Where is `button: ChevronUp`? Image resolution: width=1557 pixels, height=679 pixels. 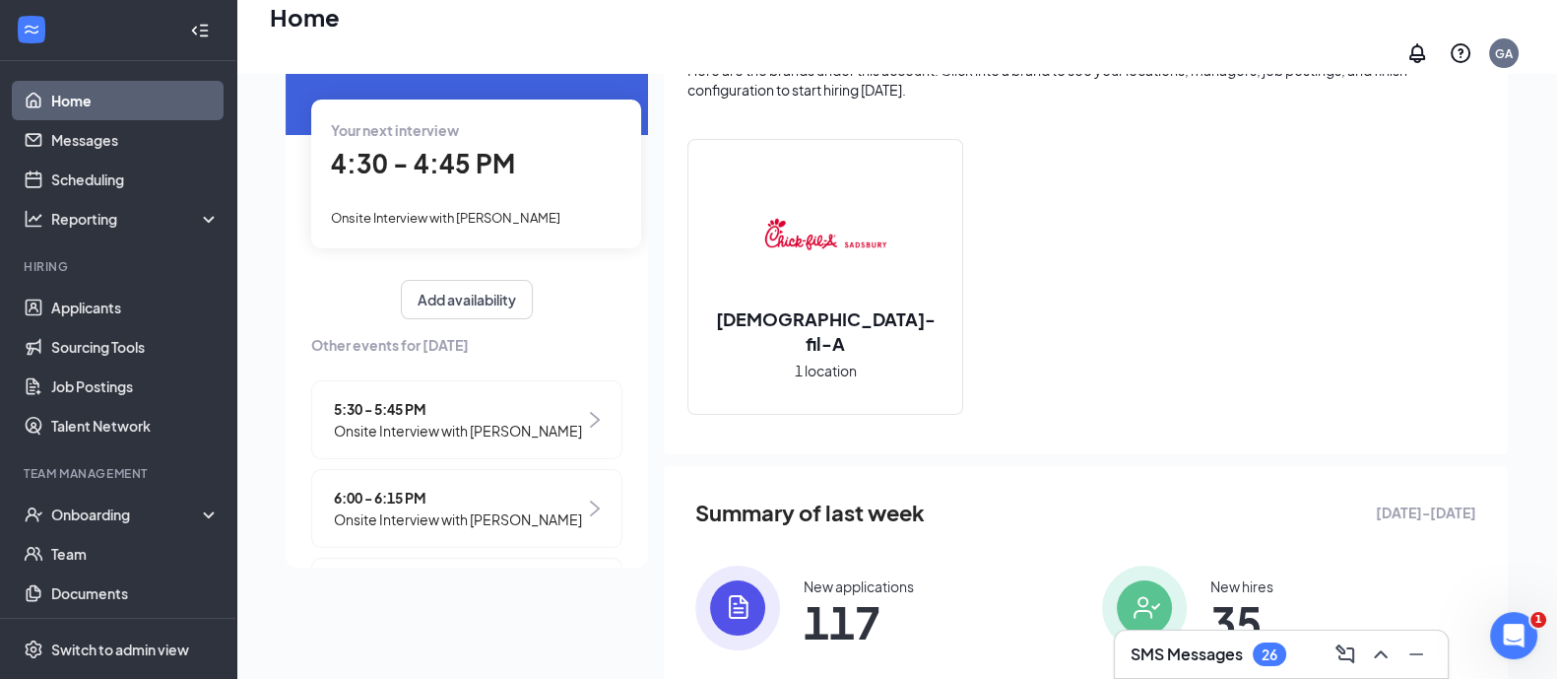
button: ChevronUp is located at coordinates (1381, 654).